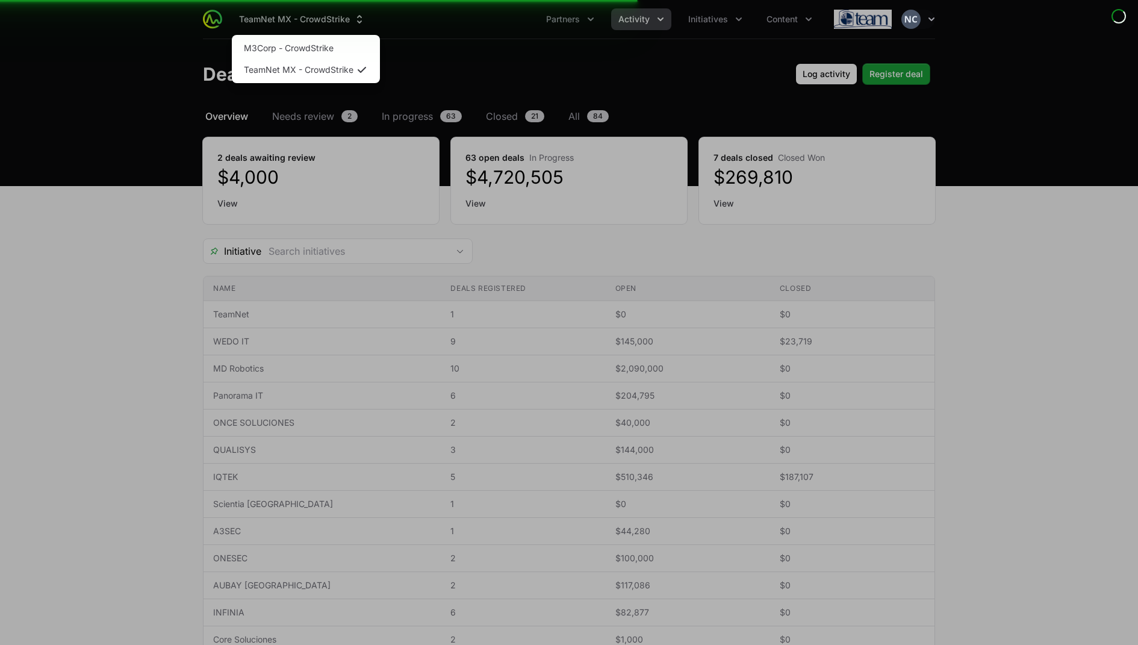 Image resolution: width=1138 pixels, height=645 pixels. What do you see at coordinates (306, 48) in the screenshot?
I see `a: M3Corp - CrowdStrike` at bounding box center [306, 48].